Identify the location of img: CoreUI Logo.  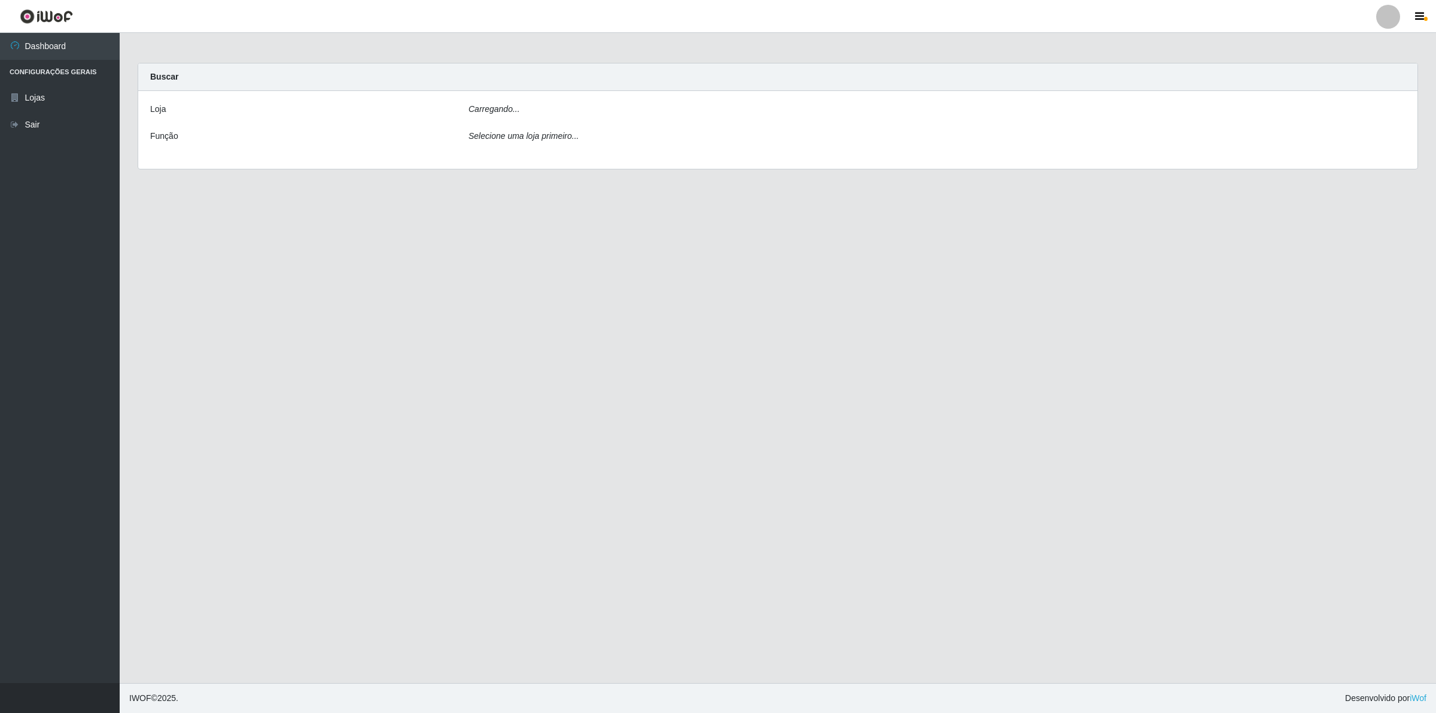
(46, 16).